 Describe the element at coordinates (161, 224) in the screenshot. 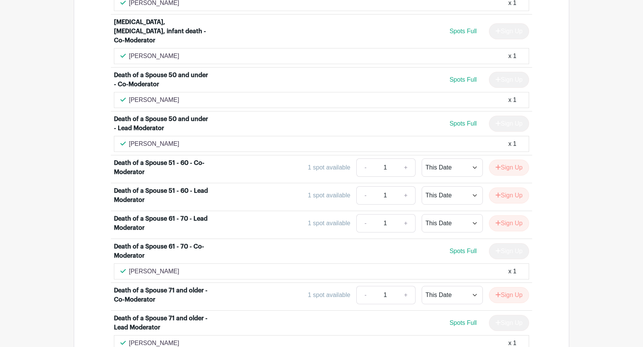

I see `div: Death of a Spouse 61 - 70 - Lead Moderator` at that location.